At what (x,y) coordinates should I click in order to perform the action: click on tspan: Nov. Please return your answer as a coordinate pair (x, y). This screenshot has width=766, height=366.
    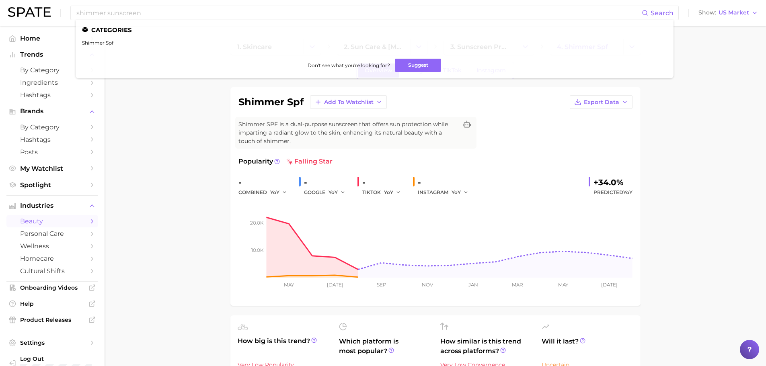
    Looking at the image, I should click on (427, 285).